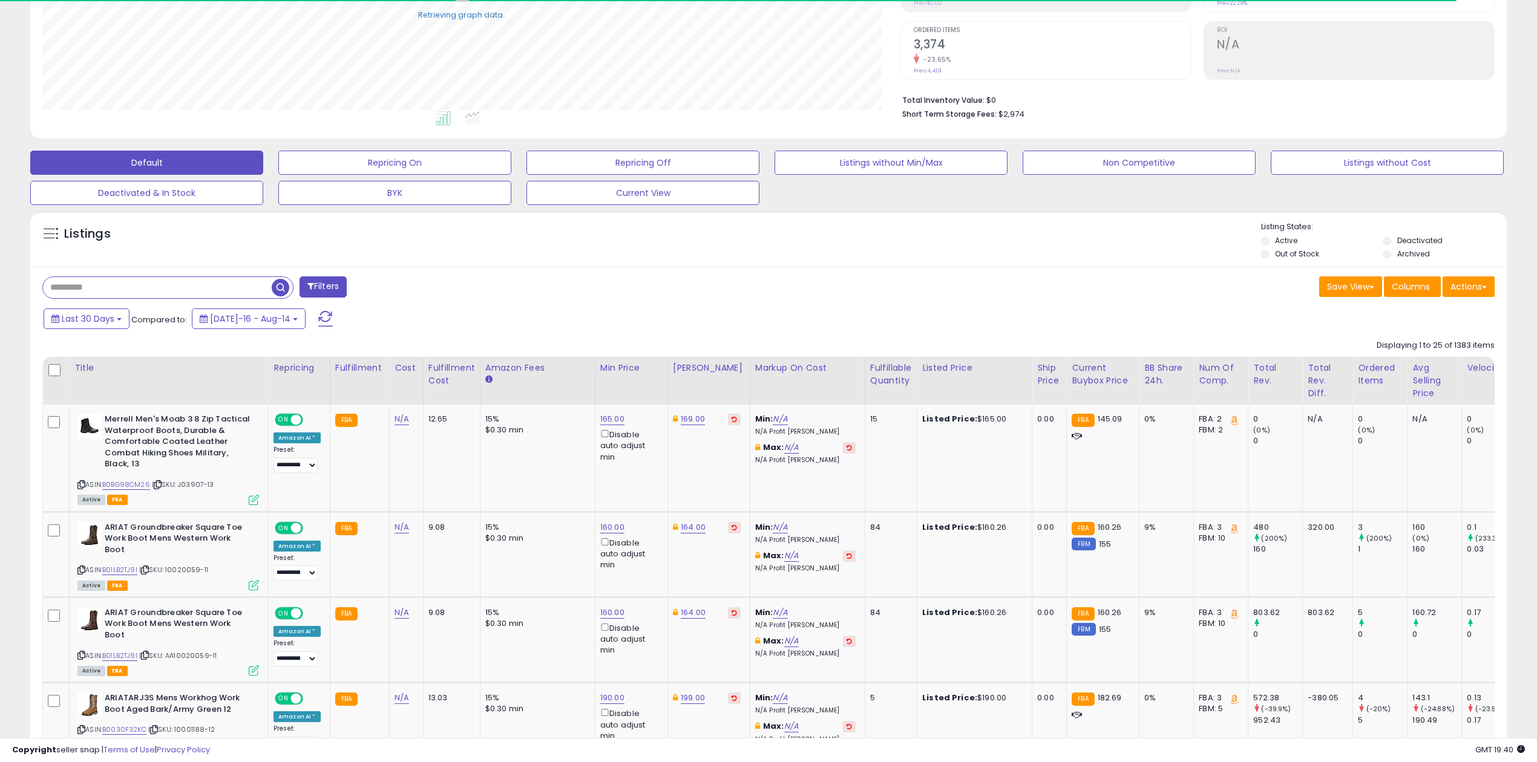  I want to click on li: $0, so click(1194, 99).